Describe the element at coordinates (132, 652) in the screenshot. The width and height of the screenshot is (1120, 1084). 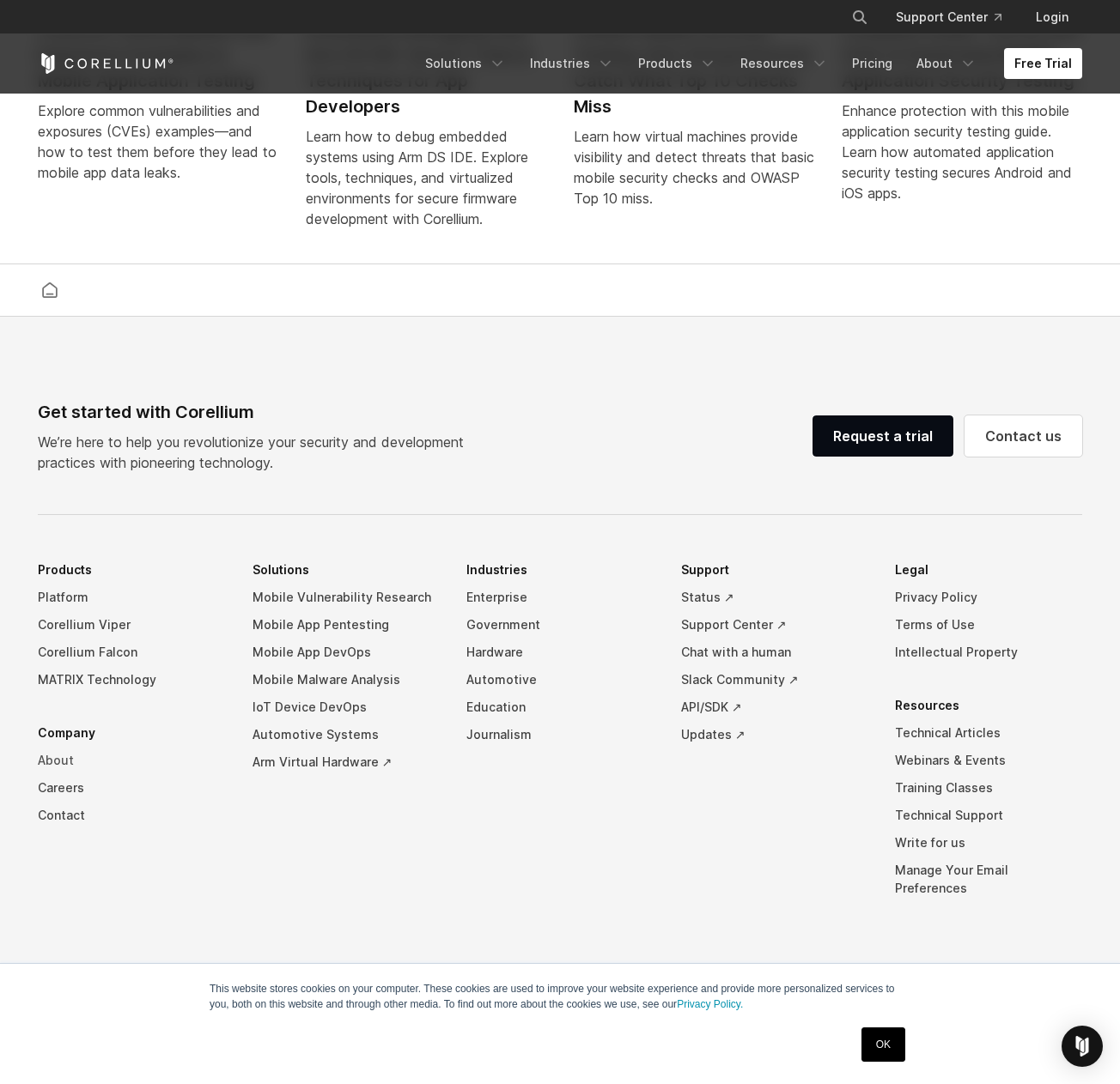
I see `a: Corellium Falcon` at that location.